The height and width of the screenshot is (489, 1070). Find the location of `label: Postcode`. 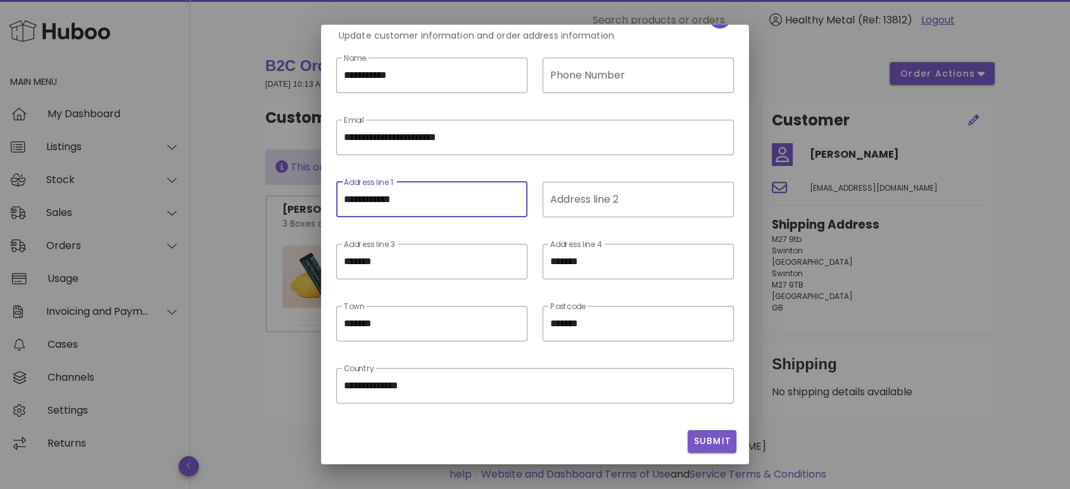

label: Postcode is located at coordinates (568, 307).